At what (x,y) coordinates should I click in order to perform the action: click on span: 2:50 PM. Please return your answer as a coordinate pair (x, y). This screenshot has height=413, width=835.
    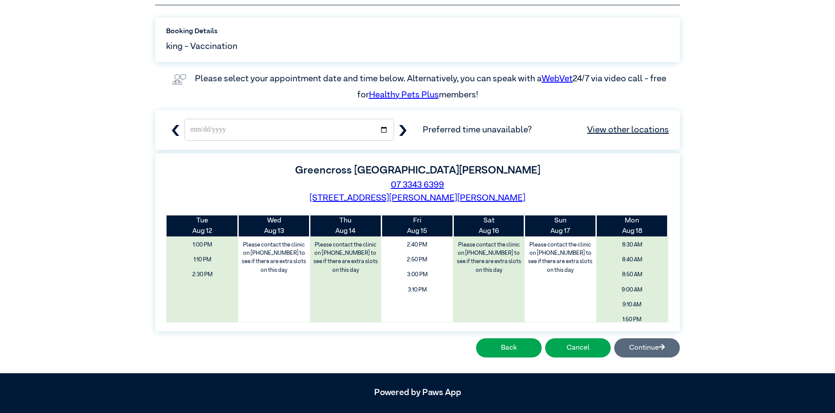
    Looking at the image, I should click on (417, 260).